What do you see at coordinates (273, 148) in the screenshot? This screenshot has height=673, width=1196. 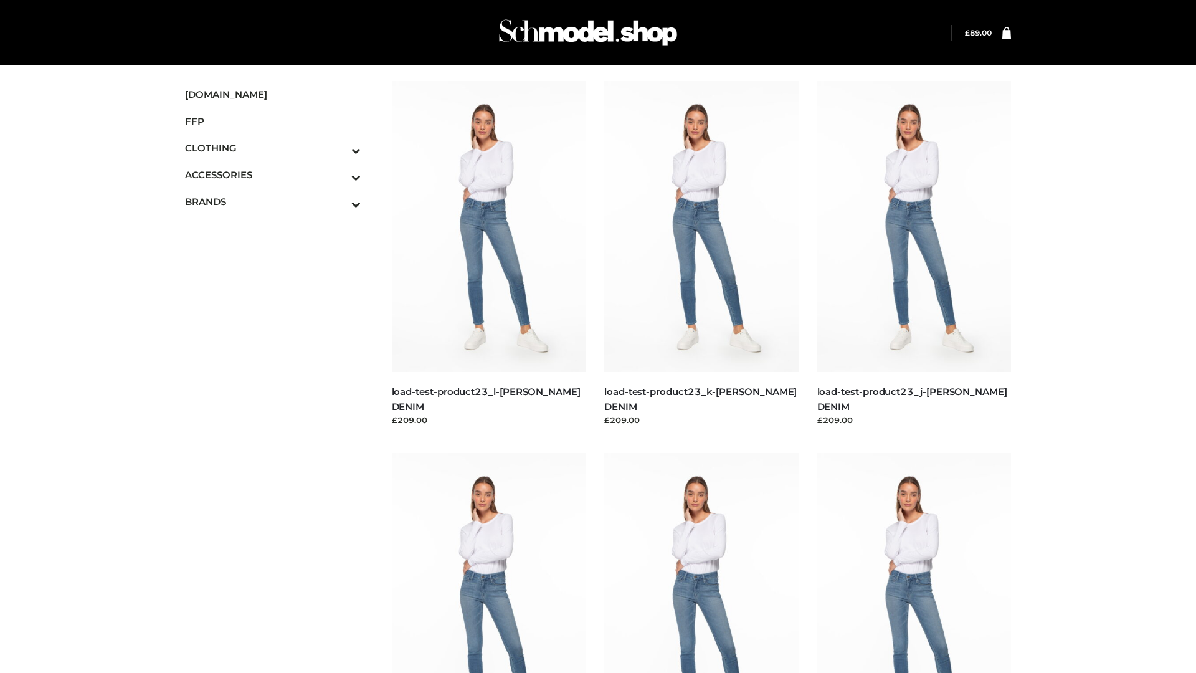 I see `a: CLOTHINGToggle Submenu` at bounding box center [273, 148].